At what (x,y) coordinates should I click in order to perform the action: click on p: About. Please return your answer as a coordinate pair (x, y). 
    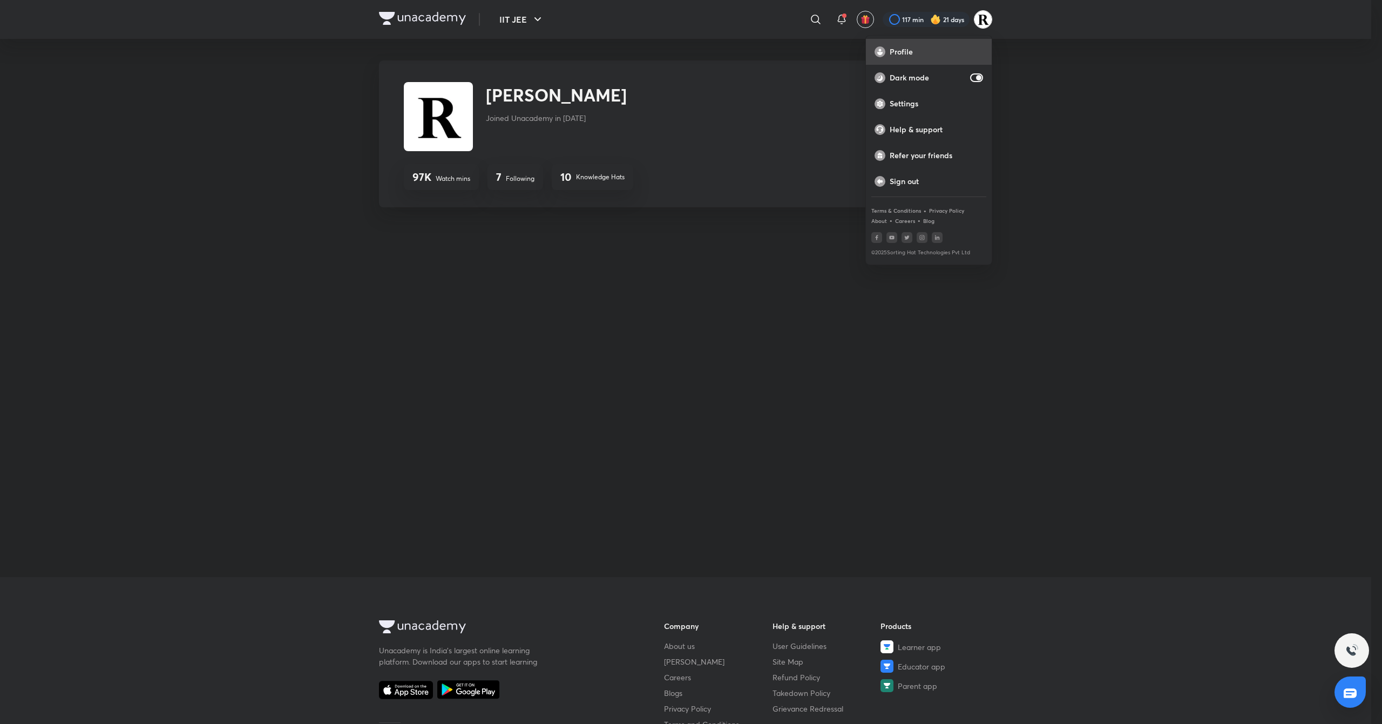
    Looking at the image, I should click on (879, 221).